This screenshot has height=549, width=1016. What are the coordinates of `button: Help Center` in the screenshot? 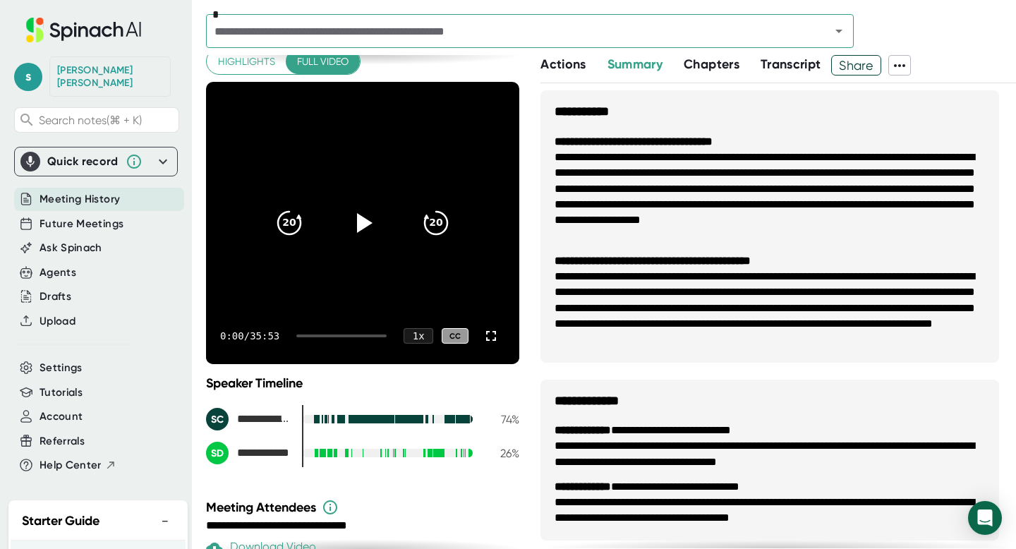 It's located at (78, 465).